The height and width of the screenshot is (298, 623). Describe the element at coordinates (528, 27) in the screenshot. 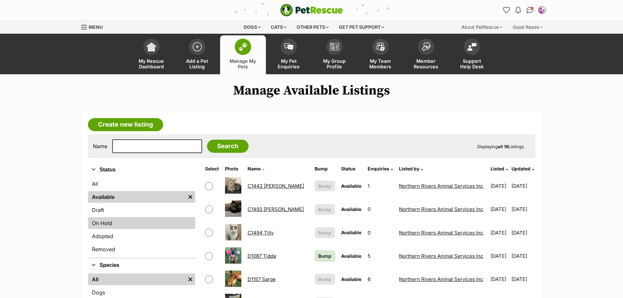

I see `div: Good Reads` at that location.